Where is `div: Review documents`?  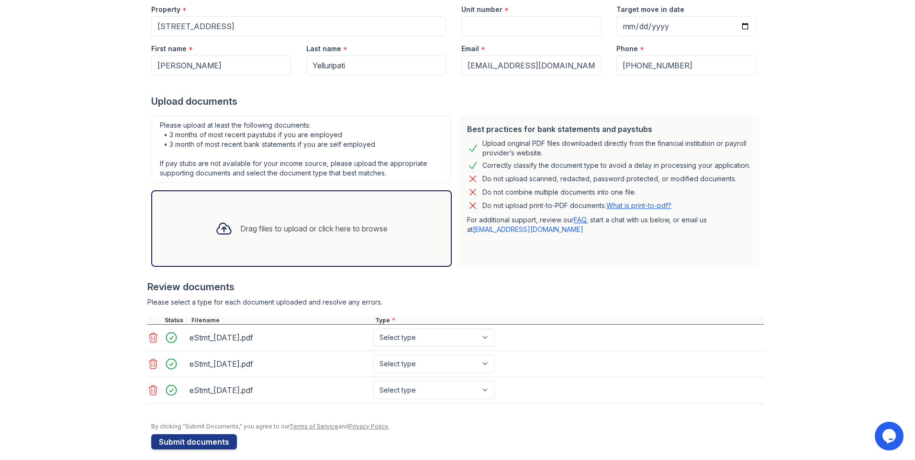
div: Review documents is located at coordinates (456, 287).